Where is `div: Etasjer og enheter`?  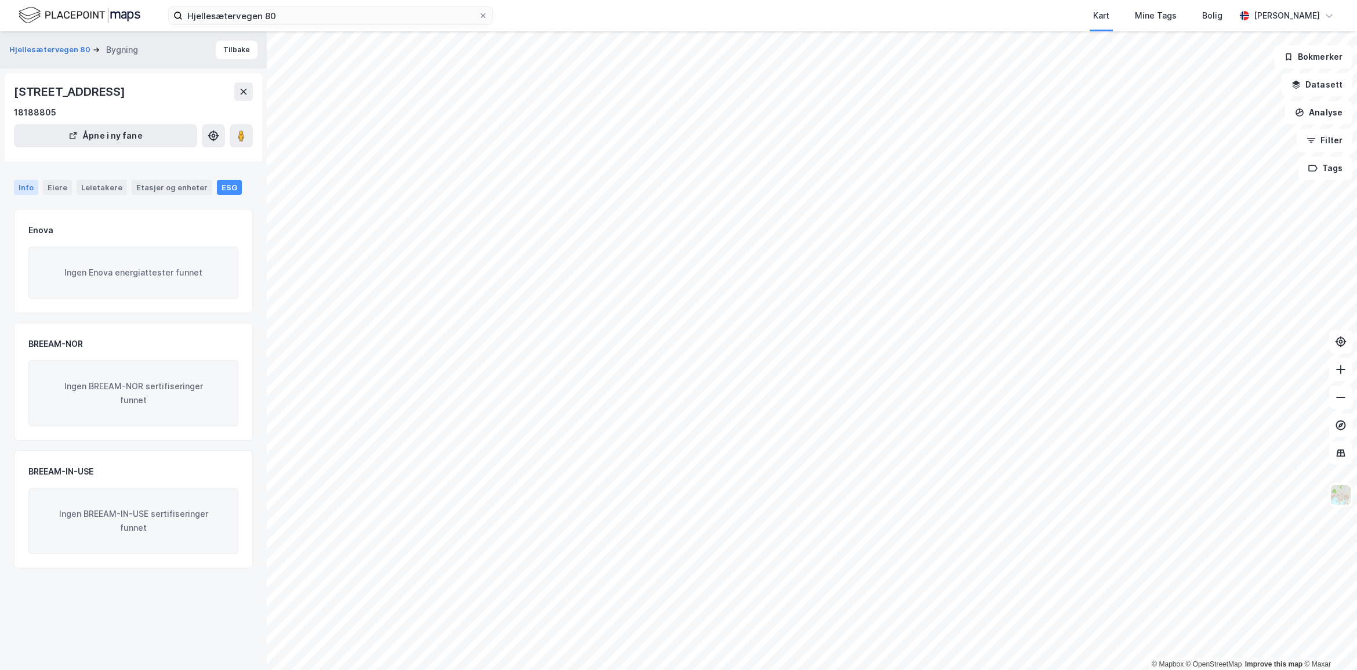 div: Etasjer og enheter is located at coordinates (172, 187).